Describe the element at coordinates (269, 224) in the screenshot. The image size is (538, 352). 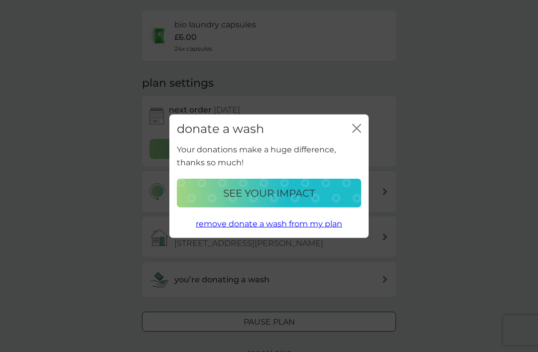
I see `p: remove donate a wash from my plan` at that location.